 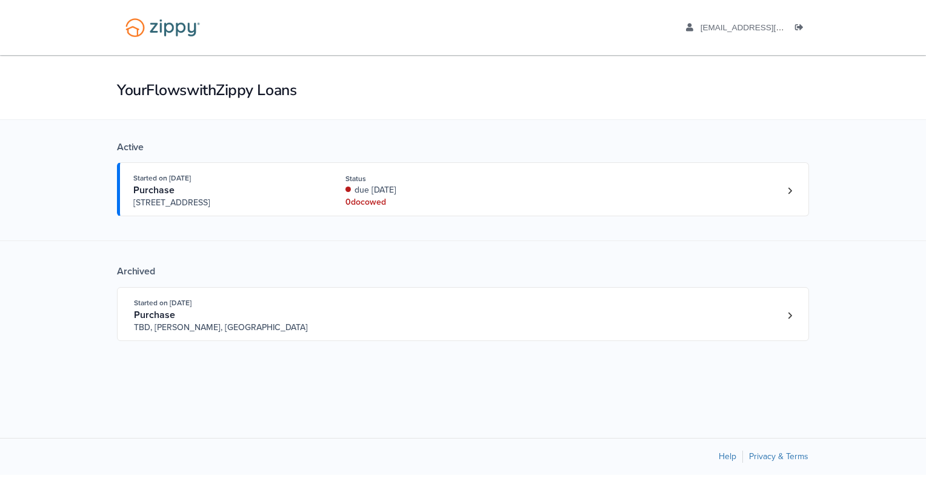 I want to click on a: Privacy & Terms, so click(x=779, y=456).